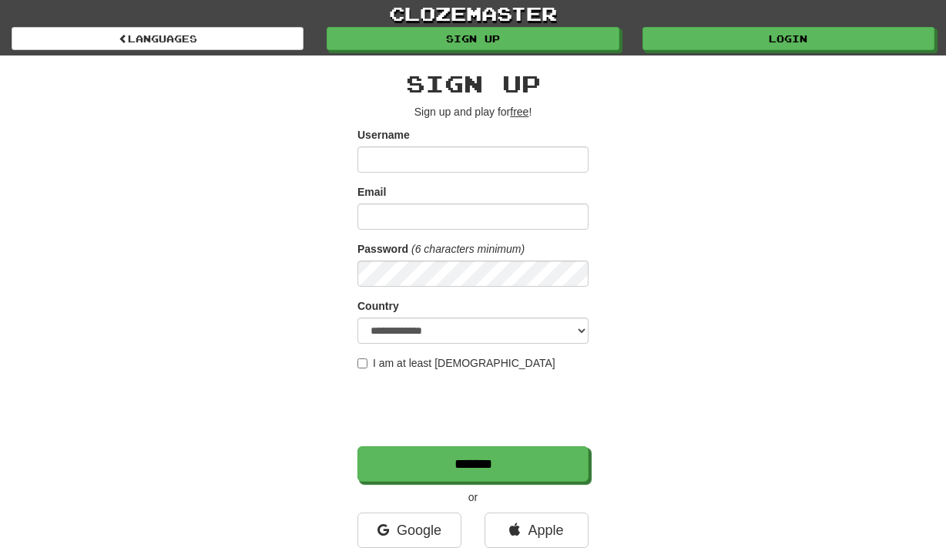 This screenshot has width=946, height=548. What do you see at coordinates (468, 249) in the screenshot?
I see `em: (6 characters minimum)` at bounding box center [468, 249].